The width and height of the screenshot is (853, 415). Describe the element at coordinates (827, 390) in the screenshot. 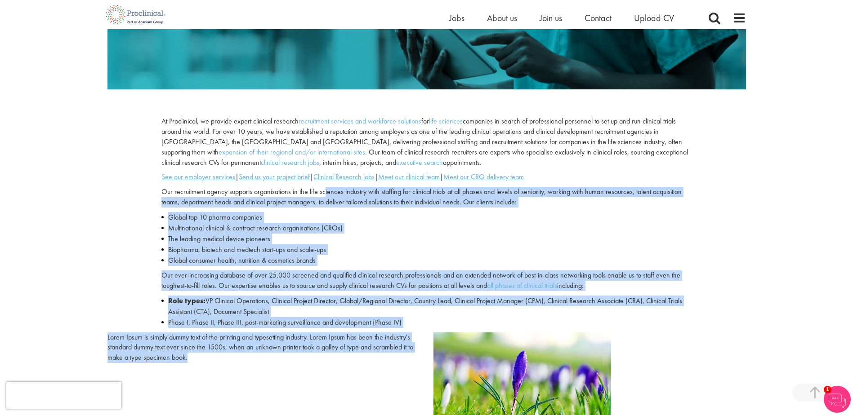

I see `span: 1` at that location.